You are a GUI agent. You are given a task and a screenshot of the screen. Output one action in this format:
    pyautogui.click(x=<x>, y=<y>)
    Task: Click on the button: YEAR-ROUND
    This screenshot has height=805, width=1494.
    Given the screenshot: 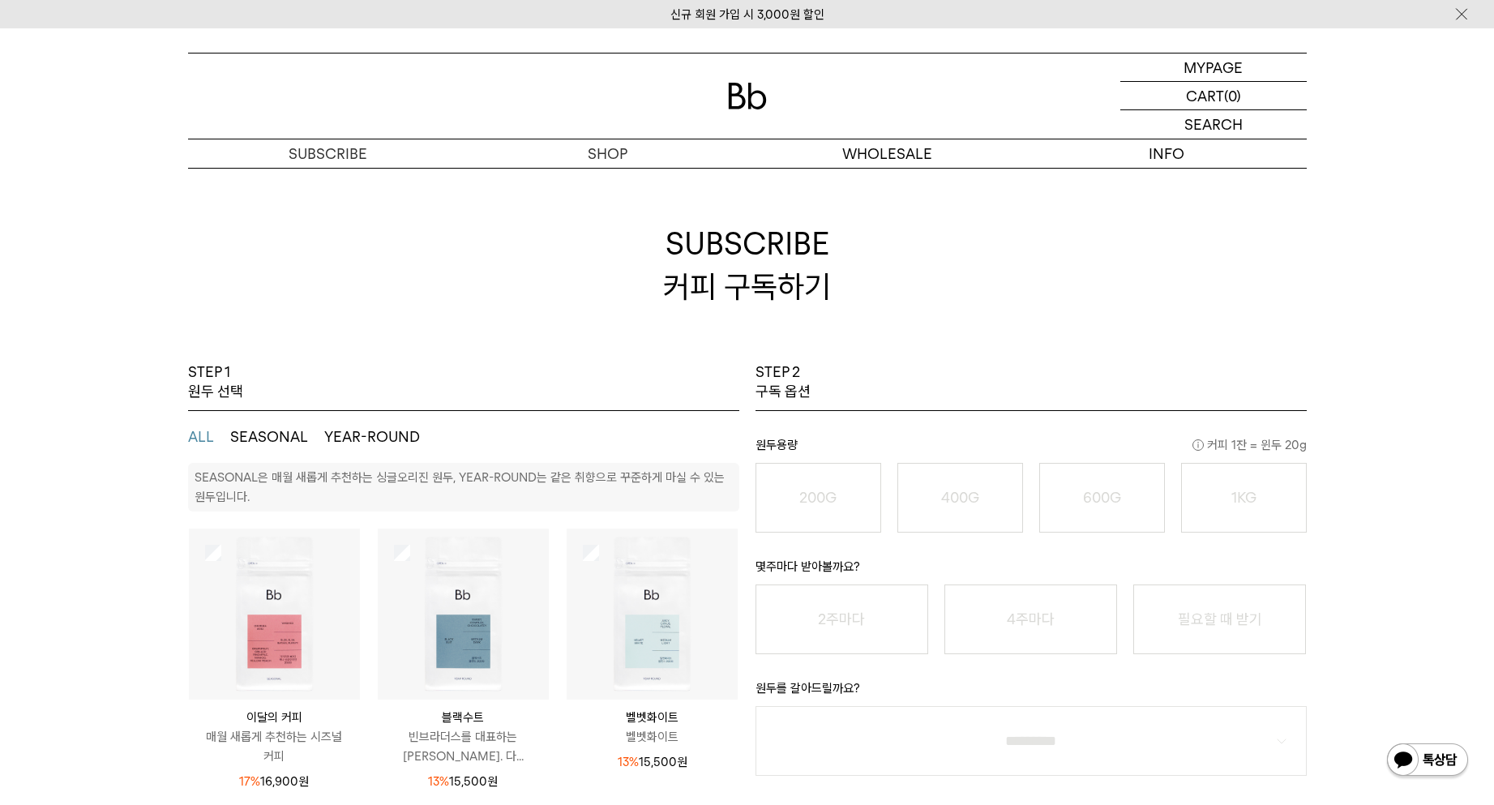 What is the action you would take?
    pyautogui.click(x=372, y=437)
    